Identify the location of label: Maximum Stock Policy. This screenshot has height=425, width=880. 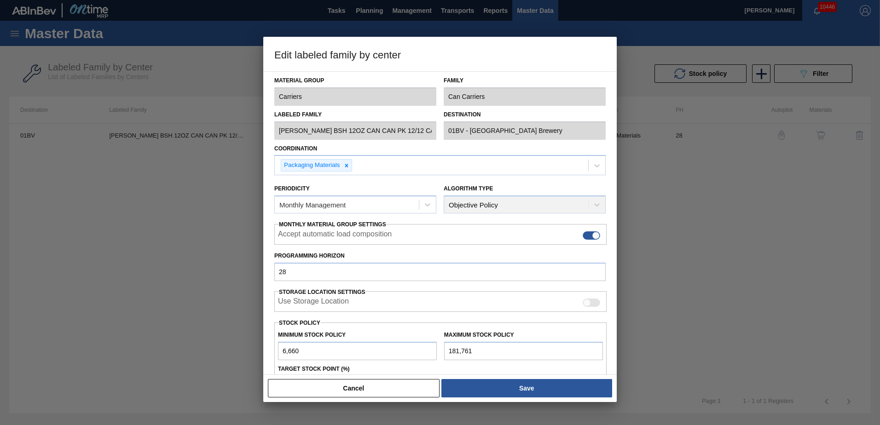
(479, 335).